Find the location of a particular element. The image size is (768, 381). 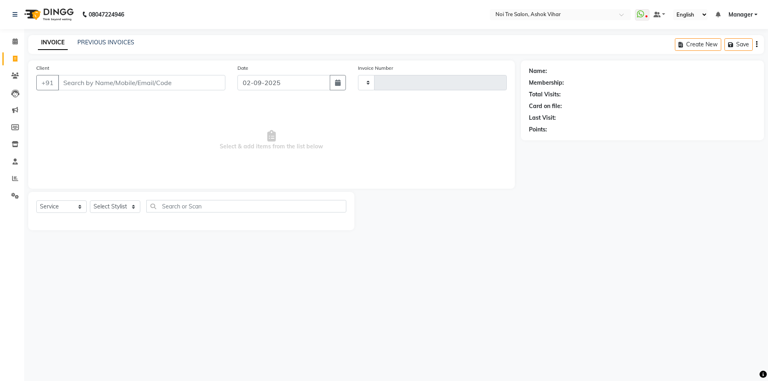

img: logo is located at coordinates (48, 15).